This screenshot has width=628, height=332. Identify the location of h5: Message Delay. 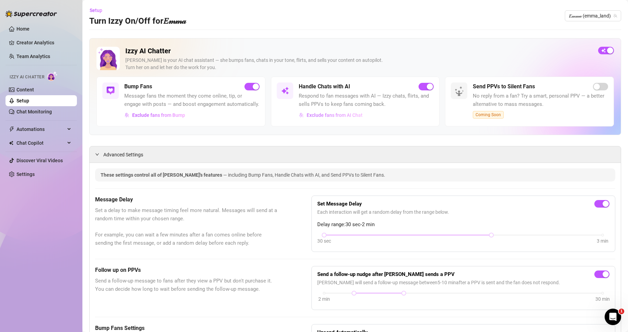
(186, 200).